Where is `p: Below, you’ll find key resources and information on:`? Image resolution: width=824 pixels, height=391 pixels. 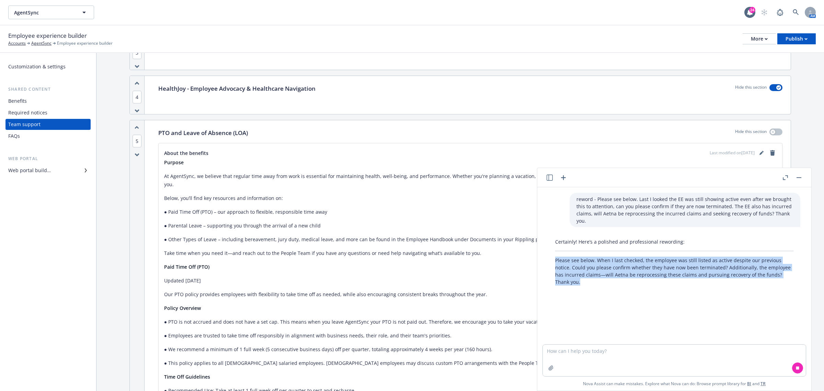 p: Below, you’ll find key resources and information on: is located at coordinates (470, 198).